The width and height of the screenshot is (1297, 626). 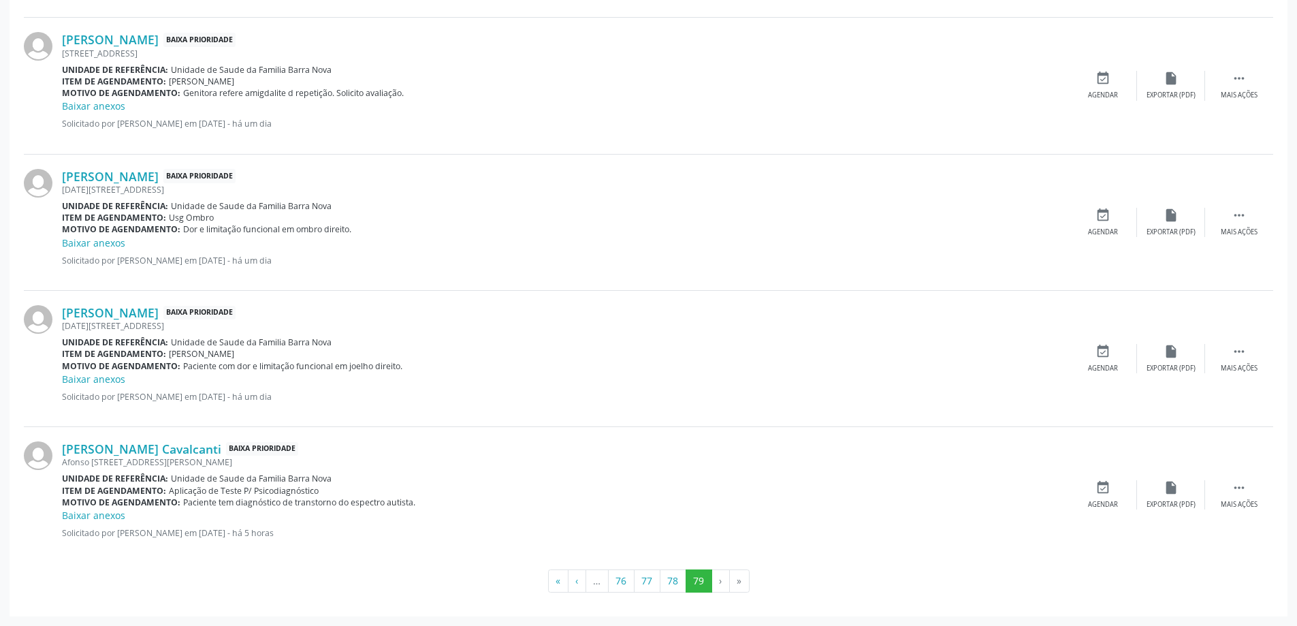 What do you see at coordinates (621, 581) in the screenshot?
I see `button: Go to page 76` at bounding box center [621, 581].